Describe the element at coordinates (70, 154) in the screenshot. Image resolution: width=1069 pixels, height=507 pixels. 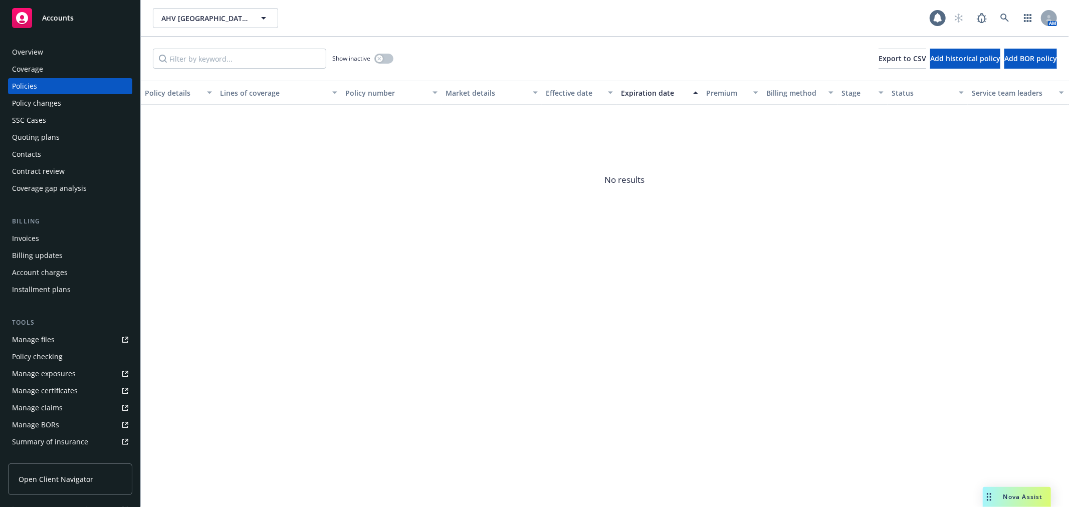
I see `a: Contacts` at that location.